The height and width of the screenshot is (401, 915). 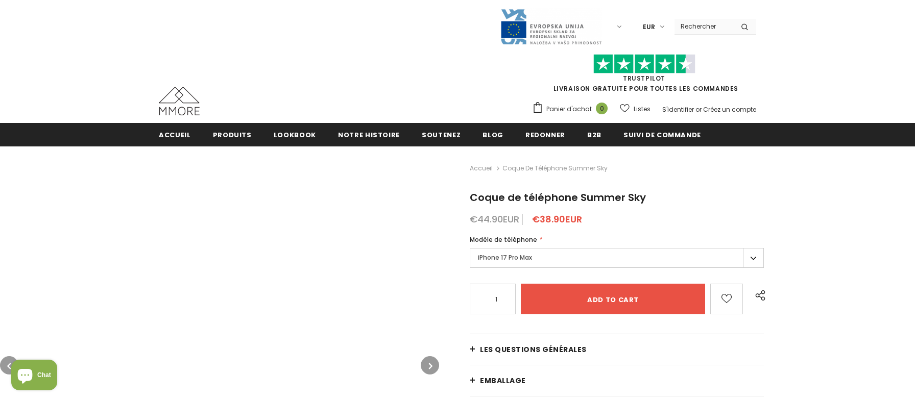 I want to click on span: Panier d'achat, so click(x=569, y=109).